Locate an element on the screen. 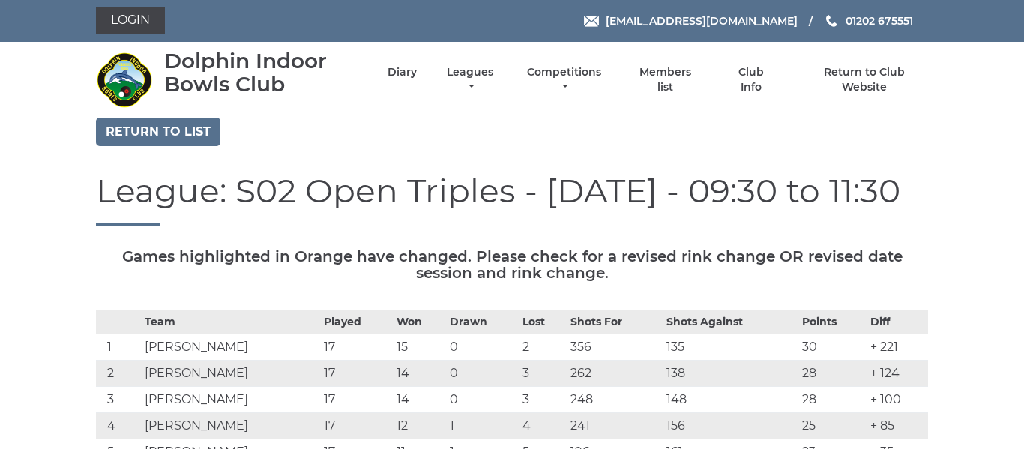  td: 356 is located at coordinates (614, 347).